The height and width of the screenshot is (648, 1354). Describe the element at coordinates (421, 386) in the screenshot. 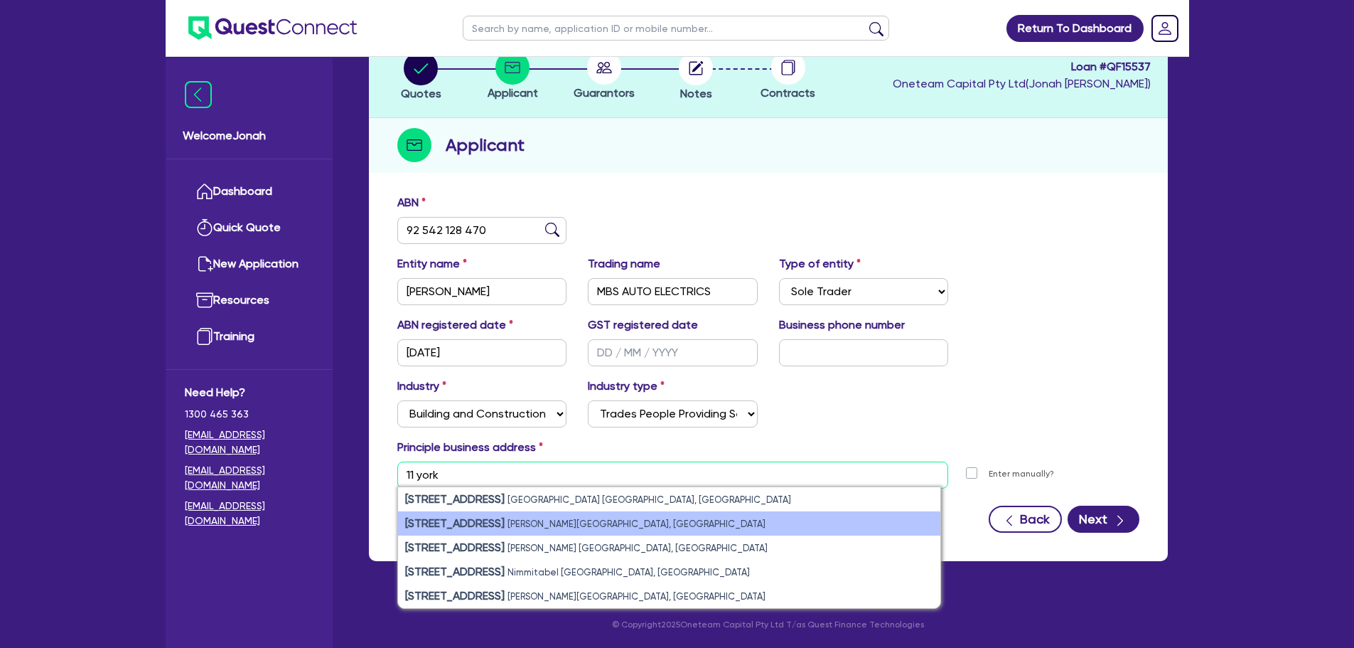

I see `label: Industry` at that location.